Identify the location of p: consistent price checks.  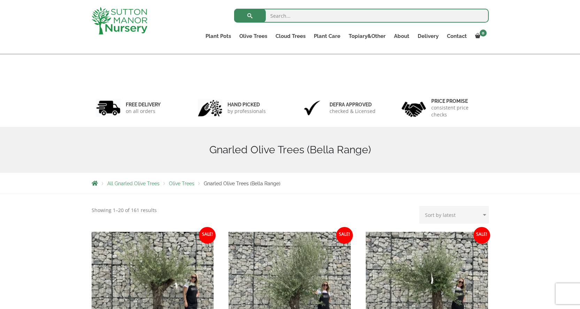
(457, 111).